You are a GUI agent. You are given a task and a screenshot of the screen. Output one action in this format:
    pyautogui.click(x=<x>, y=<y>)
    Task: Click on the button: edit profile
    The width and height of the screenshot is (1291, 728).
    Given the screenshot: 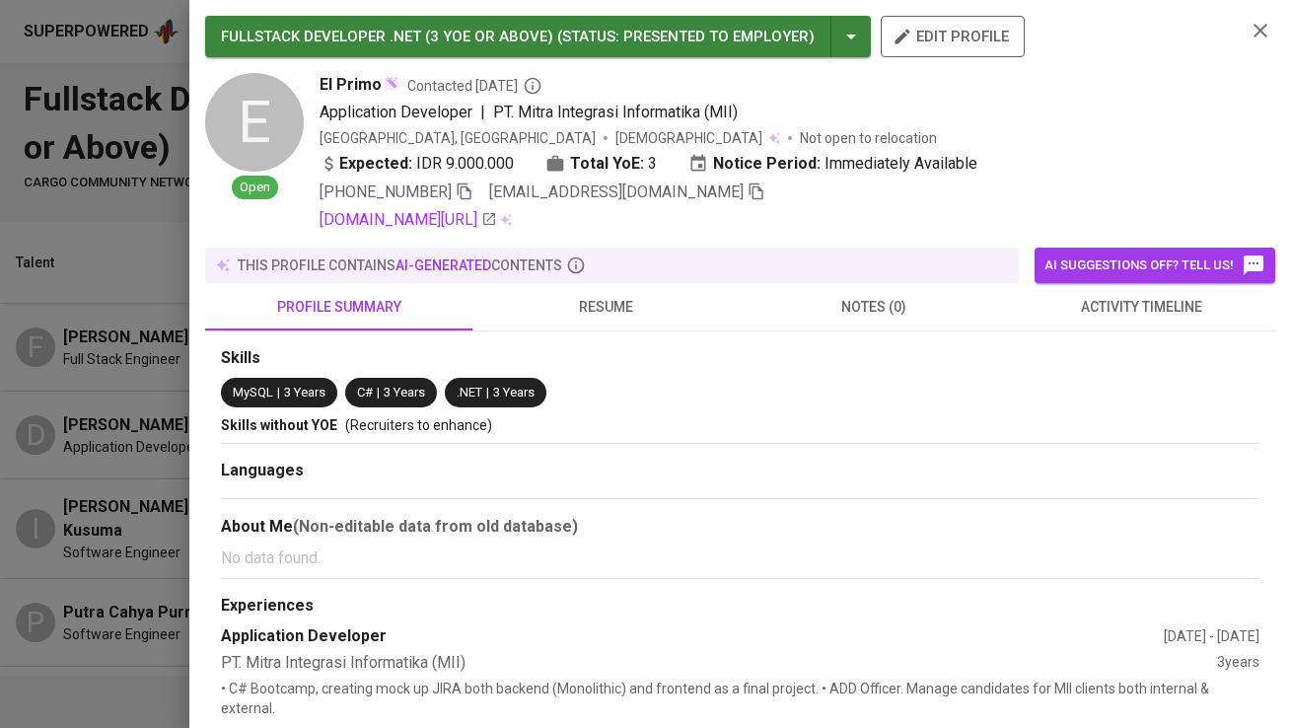 What is the action you would take?
    pyautogui.click(x=953, y=36)
    